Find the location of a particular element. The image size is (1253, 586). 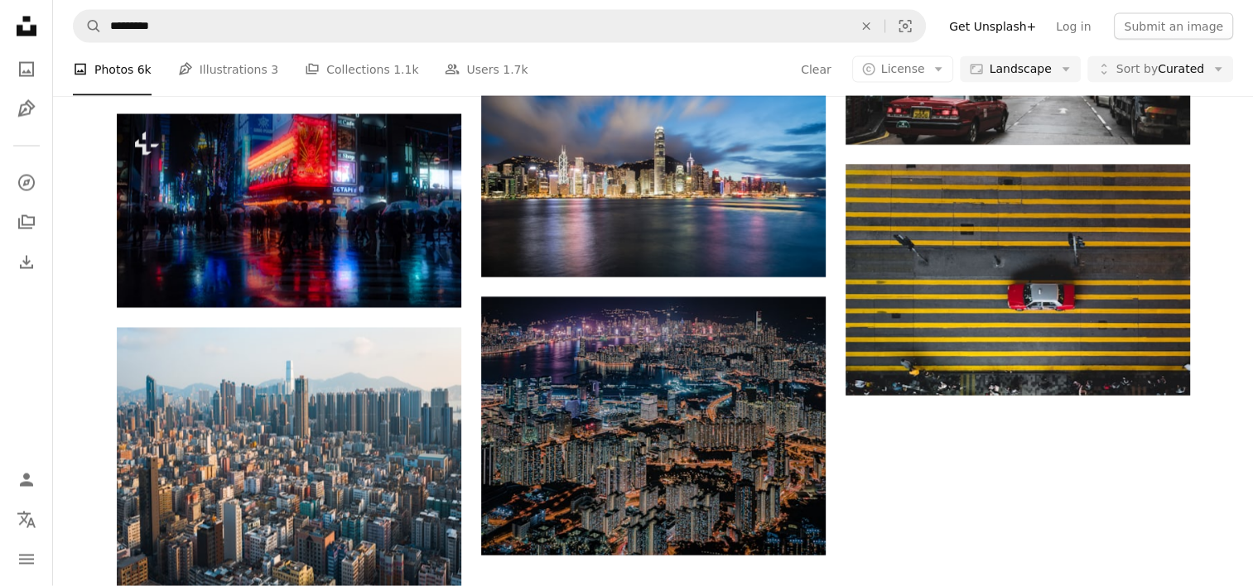

img: aerial photograph of gray and red car on street is located at coordinates (1018, 280).